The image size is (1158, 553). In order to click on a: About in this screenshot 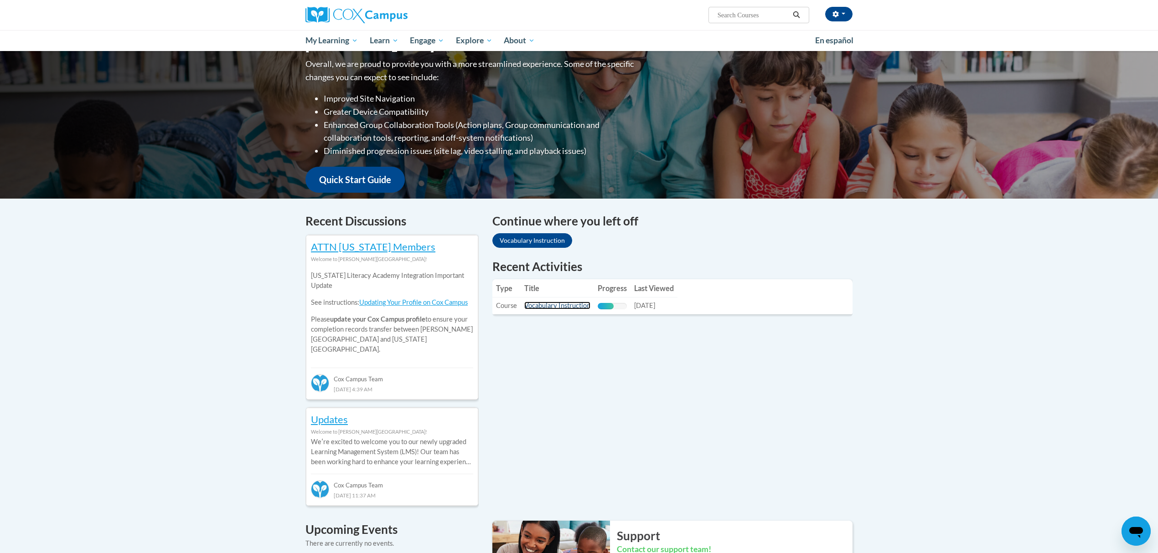, I will do `click(520, 41)`.